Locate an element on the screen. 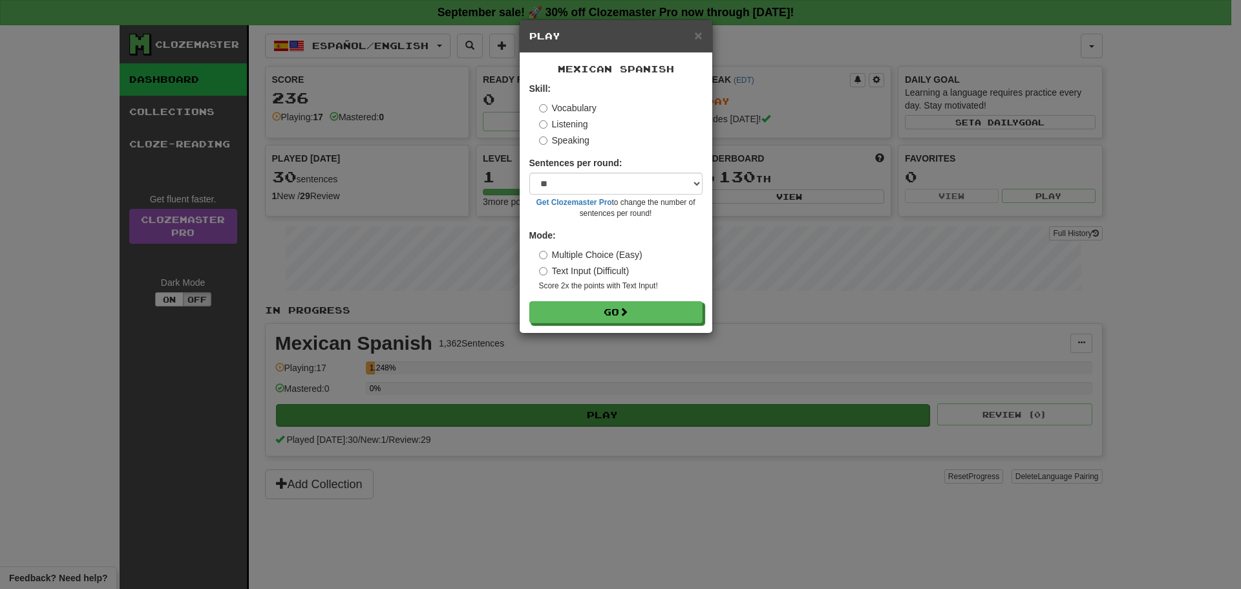 The width and height of the screenshot is (1241, 589). button: Go is located at coordinates (616, 312).